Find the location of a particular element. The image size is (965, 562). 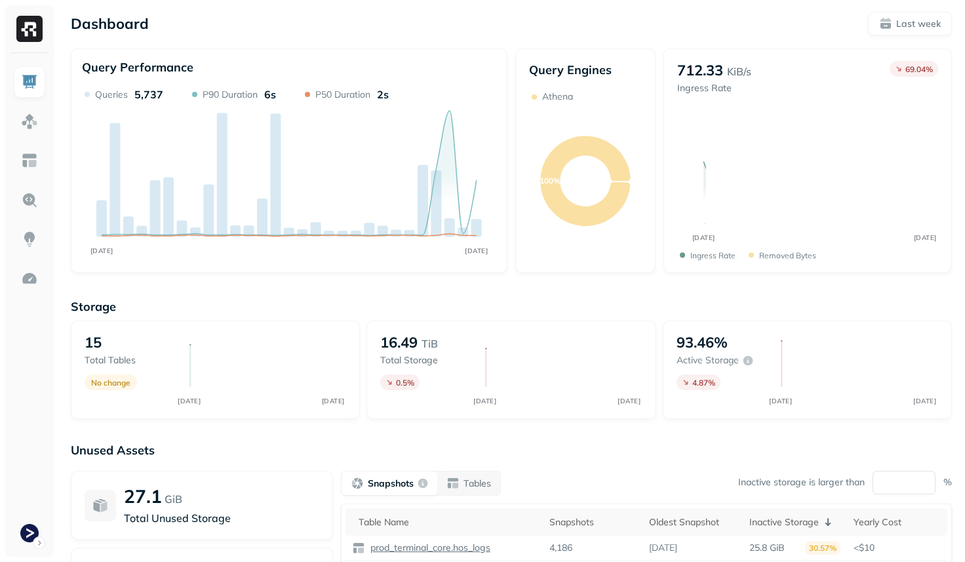

p: 30.57% is located at coordinates (823, 547).